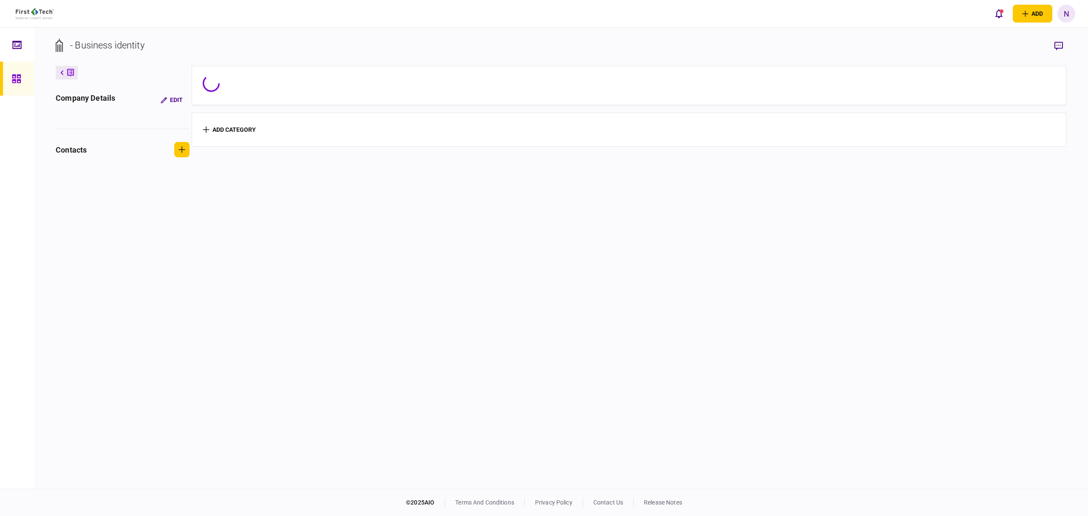 Image resolution: width=1088 pixels, height=516 pixels. Describe the element at coordinates (425, 502) in the screenshot. I see `div: © 2025 AIO` at that location.